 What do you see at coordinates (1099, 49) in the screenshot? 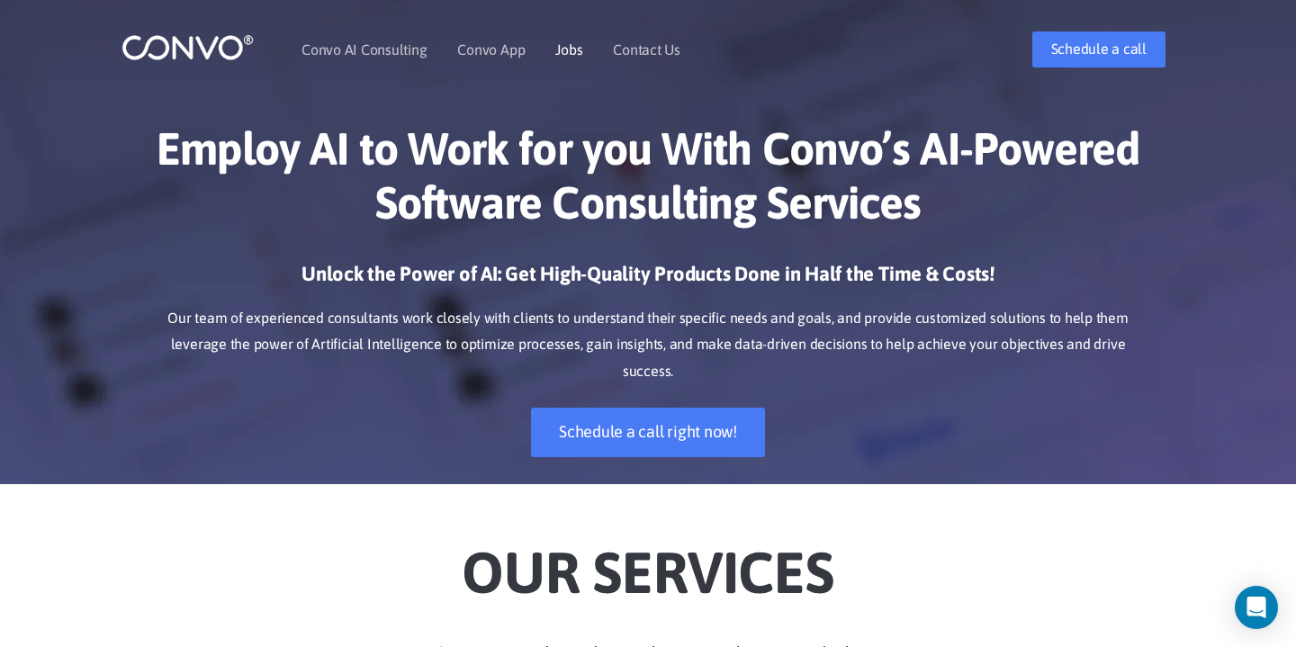
I see `a: Schedule a call` at bounding box center [1099, 49].